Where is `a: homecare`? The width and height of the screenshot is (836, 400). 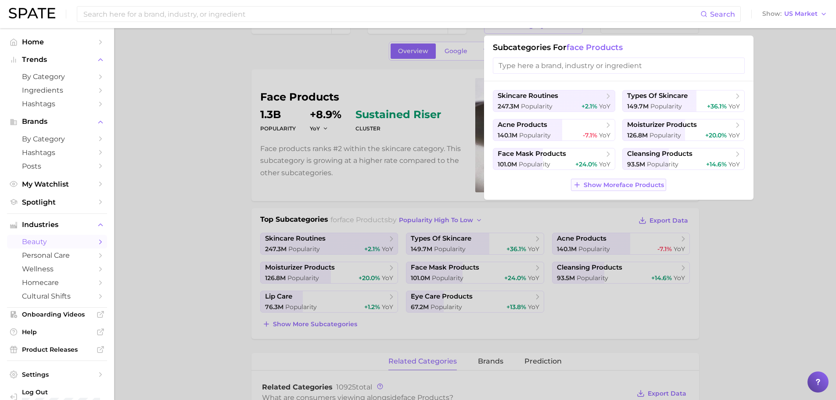 a: homecare is located at coordinates (57, 282).